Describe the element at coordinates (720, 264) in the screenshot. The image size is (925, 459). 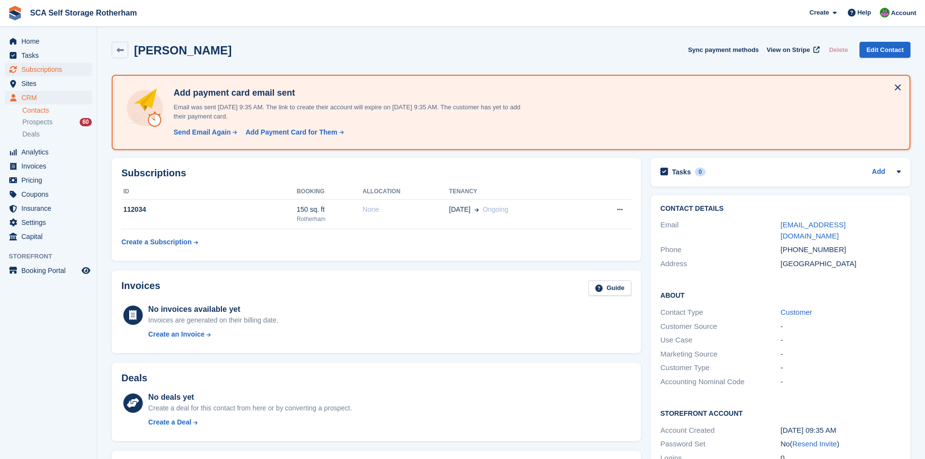
I see `div: Address` at that location.